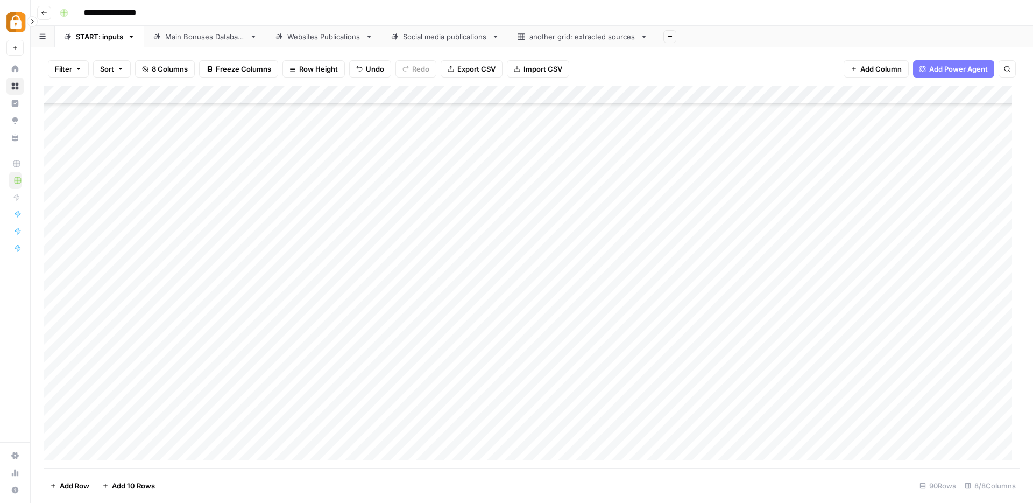  I want to click on div: Websites Publications, so click(324, 37).